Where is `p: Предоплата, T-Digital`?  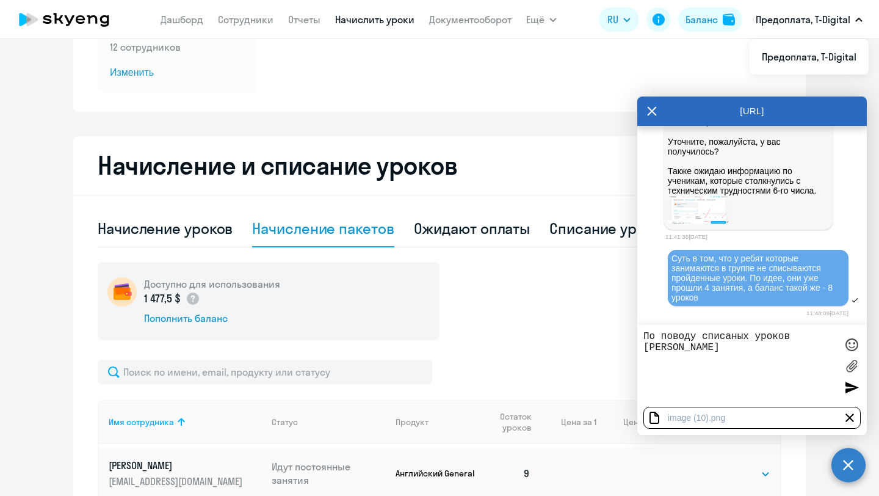 p: Предоплата, T-Digital is located at coordinates (803, 20).